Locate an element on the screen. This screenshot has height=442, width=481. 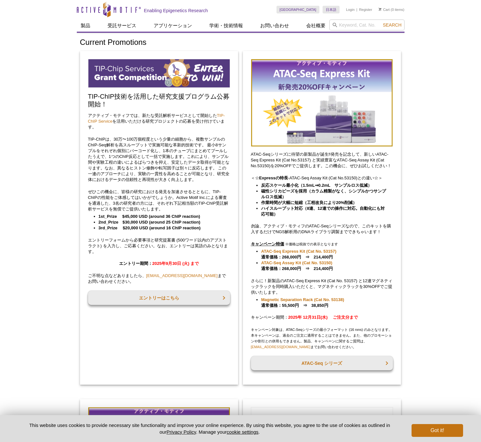
span: キャンペーン対象は、ATAC-Seqシリーズの最小フォーマット (16 rxns) のみとなります。 本キャンペーンは、過去のご注文に適用することはできません。また、他のプロモーションや割引との... is located at coordinates (321, 338).